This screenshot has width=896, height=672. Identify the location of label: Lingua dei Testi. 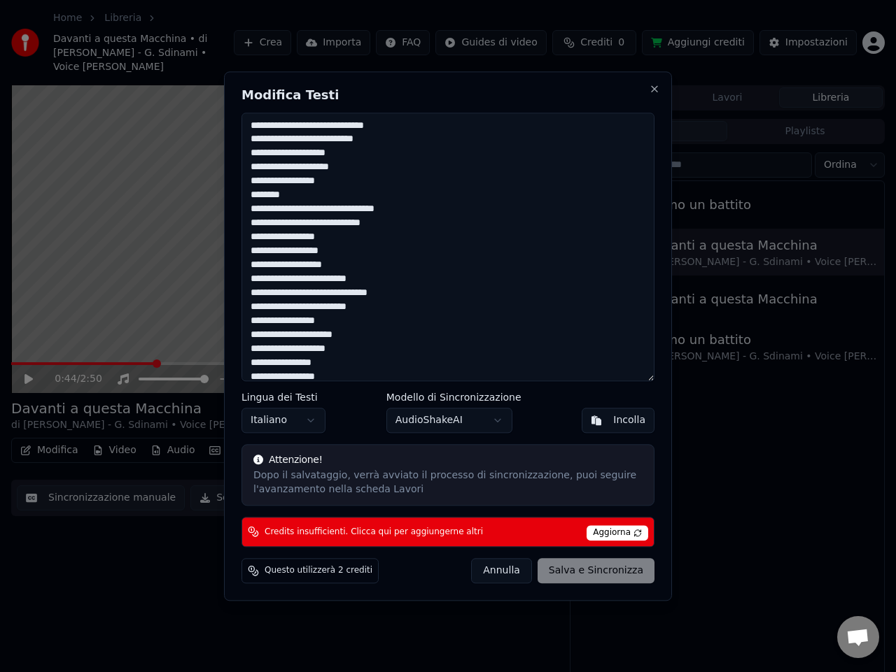
(283, 397).